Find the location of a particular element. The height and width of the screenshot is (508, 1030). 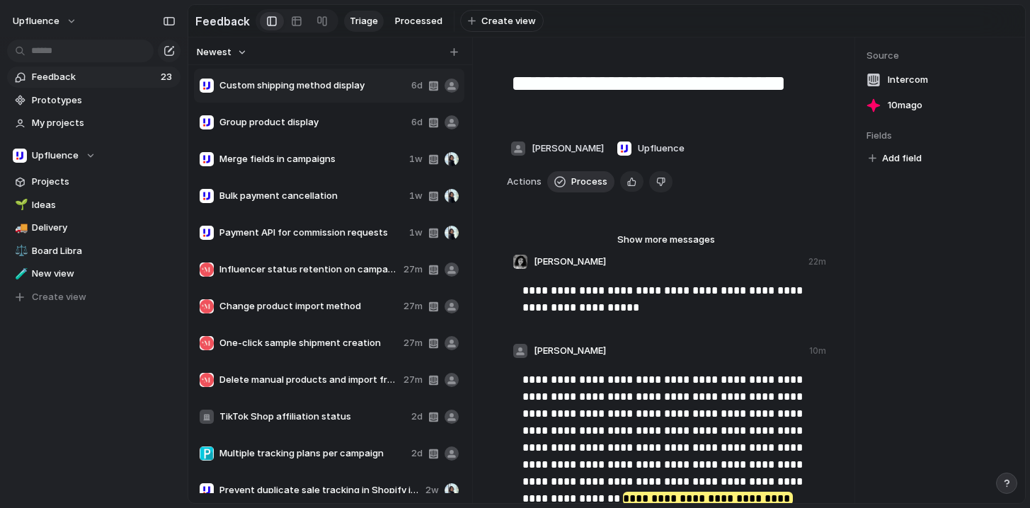

span: 23 is located at coordinates (168, 77).